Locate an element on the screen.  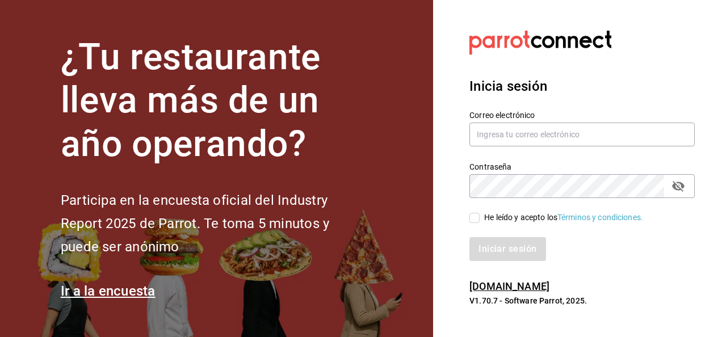
h2: Participa en la encuesta oficial del Industry Report 2025 de Parrot. Te toma 5 minutos y puede se... is located at coordinates (214, 224).